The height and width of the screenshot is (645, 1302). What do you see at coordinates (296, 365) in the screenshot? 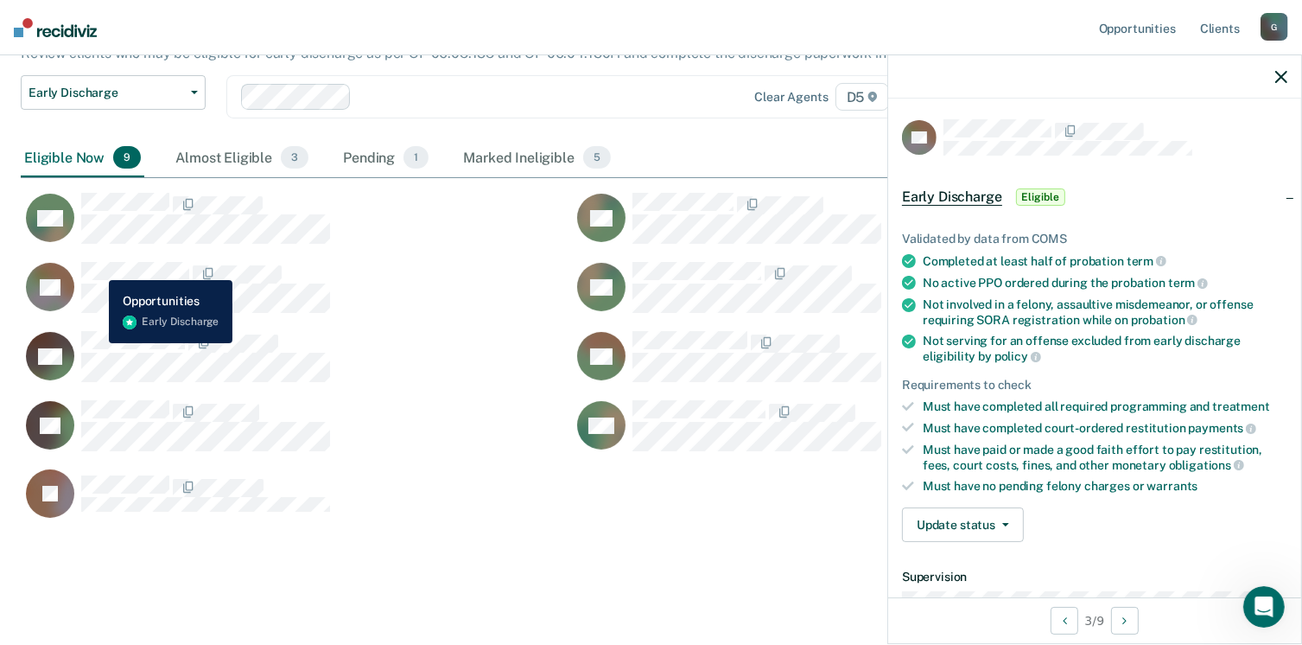
I see `div: CaseloadOpportunityCell-0728840` at bounding box center [296, 365].